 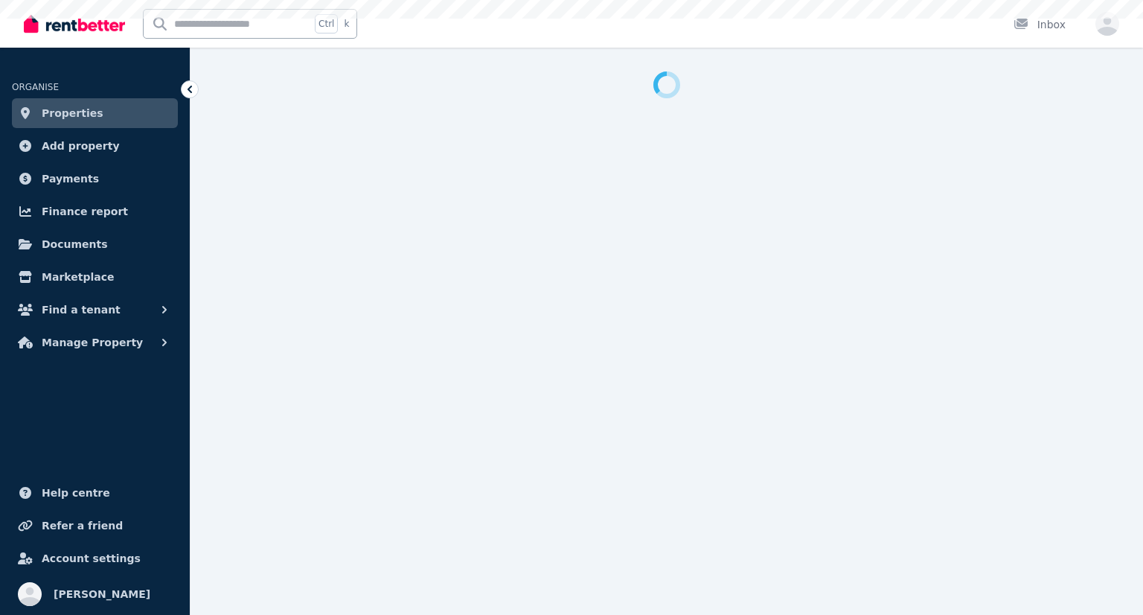 What do you see at coordinates (94, 179) in the screenshot?
I see `a: Payments` at bounding box center [94, 179].